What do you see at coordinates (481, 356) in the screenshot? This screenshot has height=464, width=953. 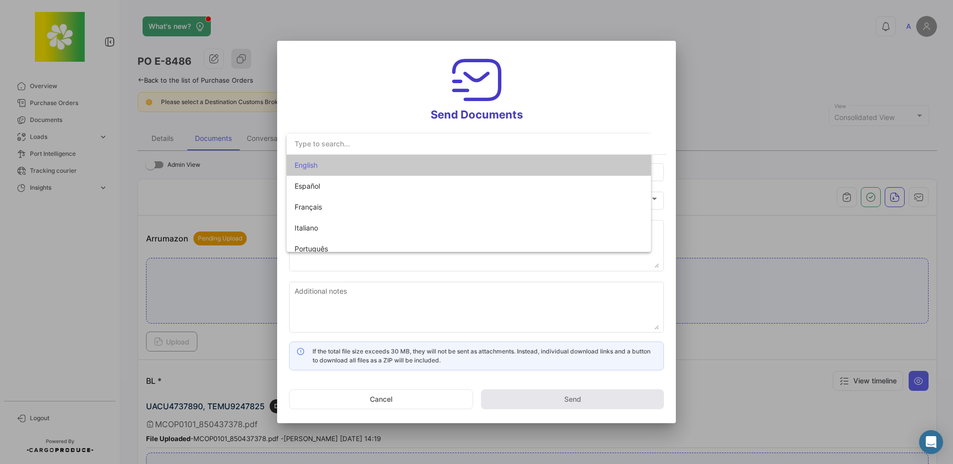 I see `span: If the total file size exceeds 30 MB, they will not be sent as attachments. Instead, individual d...` at bounding box center [481, 356].